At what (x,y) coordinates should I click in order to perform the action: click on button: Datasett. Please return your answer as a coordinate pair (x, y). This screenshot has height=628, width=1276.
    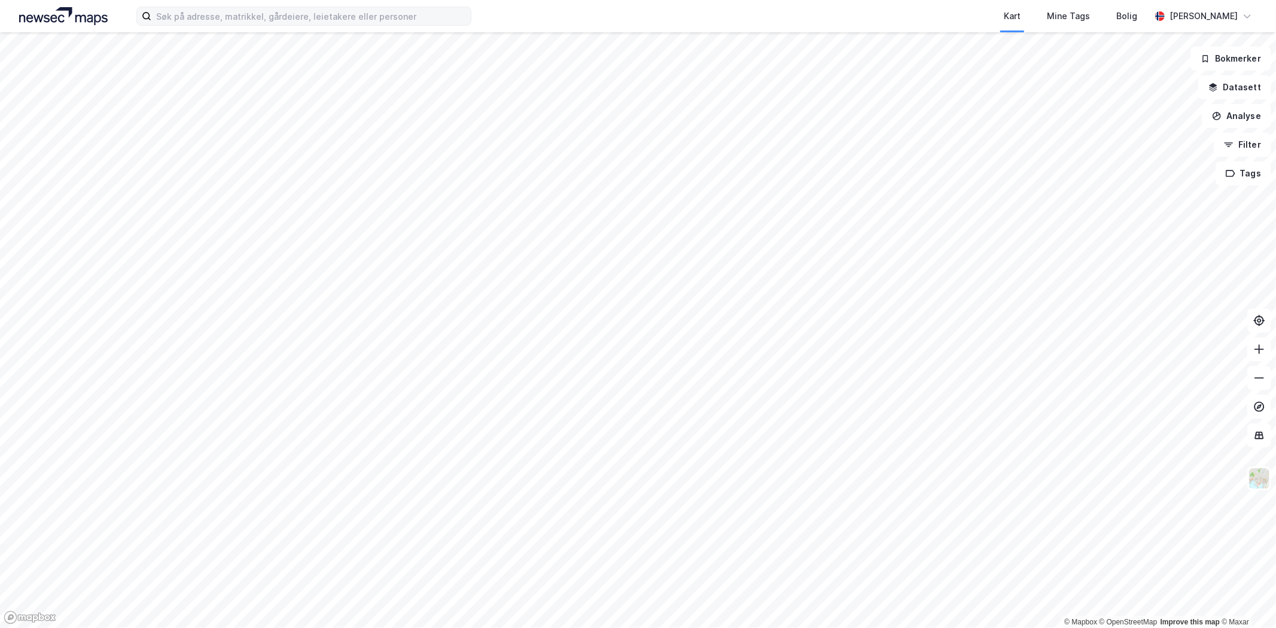
    Looking at the image, I should click on (1235, 87).